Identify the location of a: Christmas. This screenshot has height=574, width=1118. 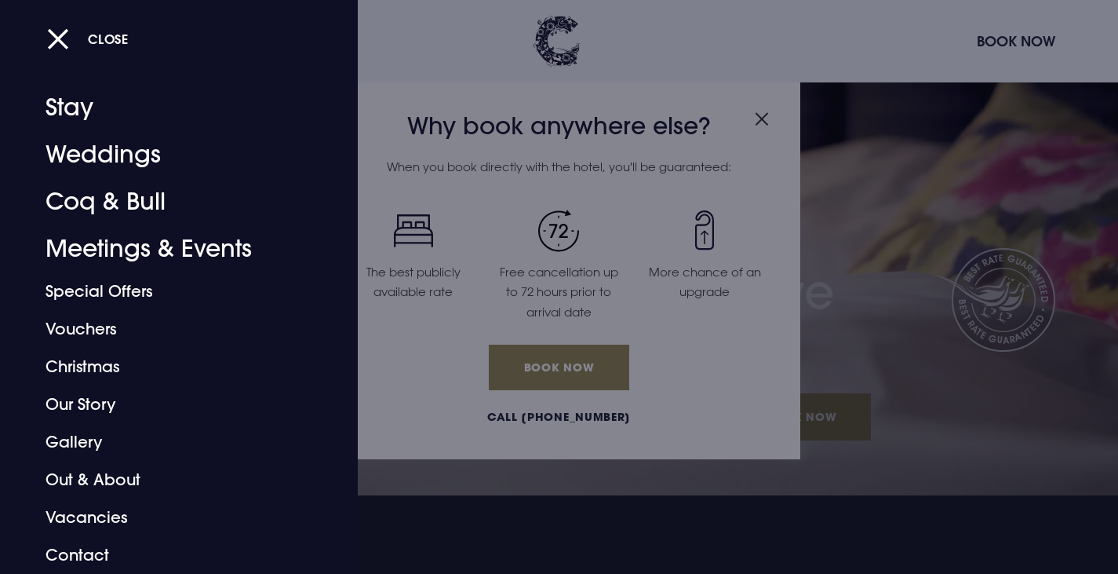
(170, 366).